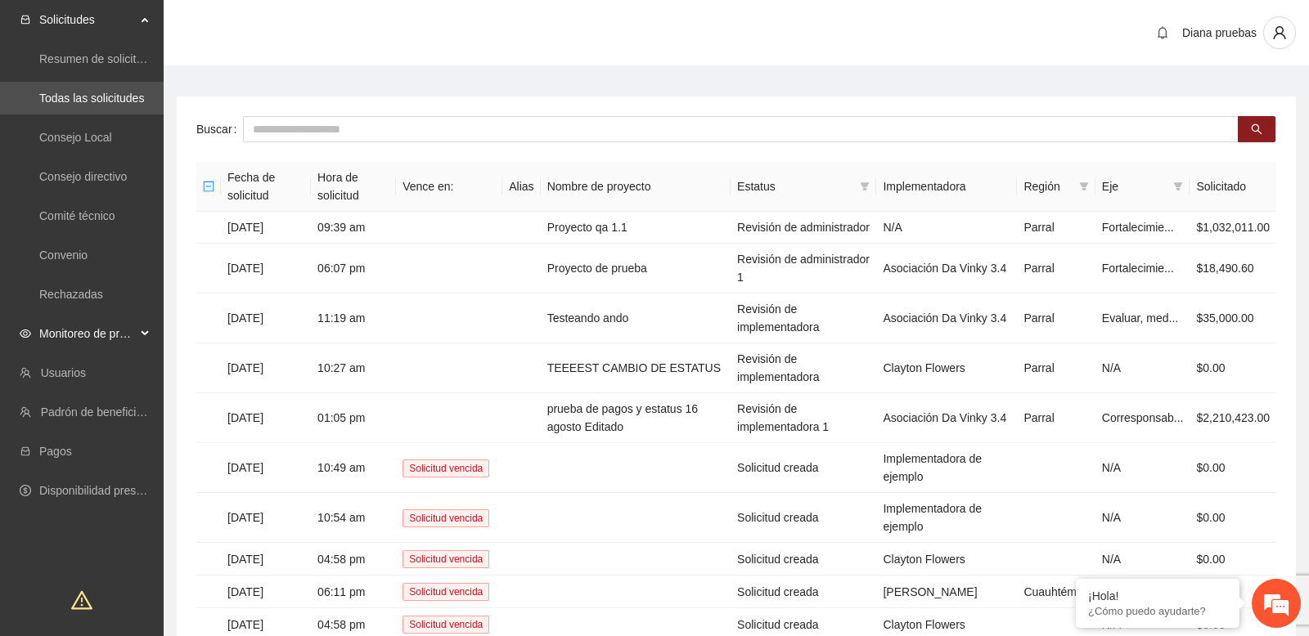 The image size is (1309, 636). I want to click on th: Vence en:, so click(449, 186).